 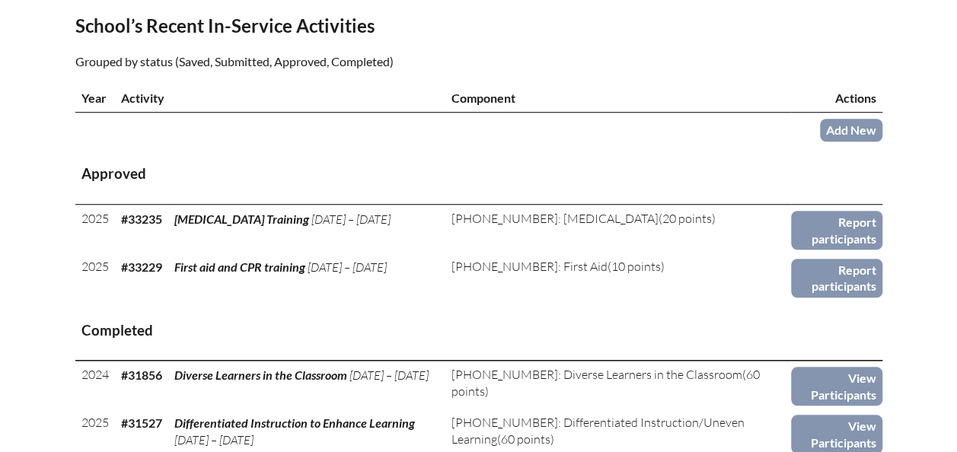 I want to click on th: Activity, so click(x=280, y=98).